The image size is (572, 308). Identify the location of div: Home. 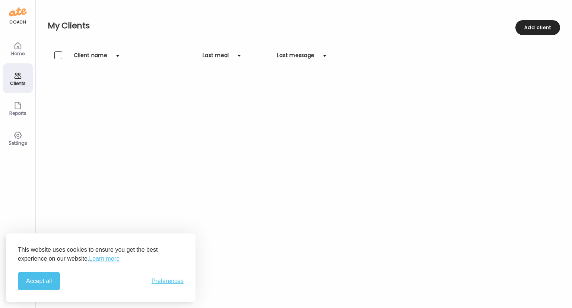
(18, 53).